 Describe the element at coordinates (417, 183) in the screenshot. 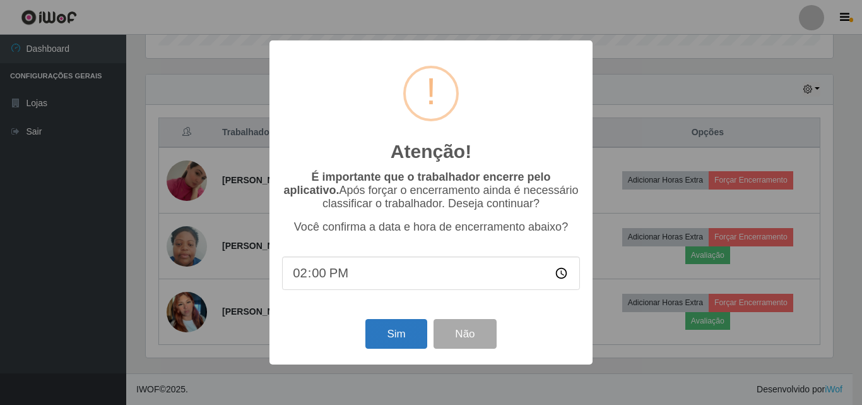

I see `b: É importante que o trabalhador encerre pelo aplicativo.` at that location.